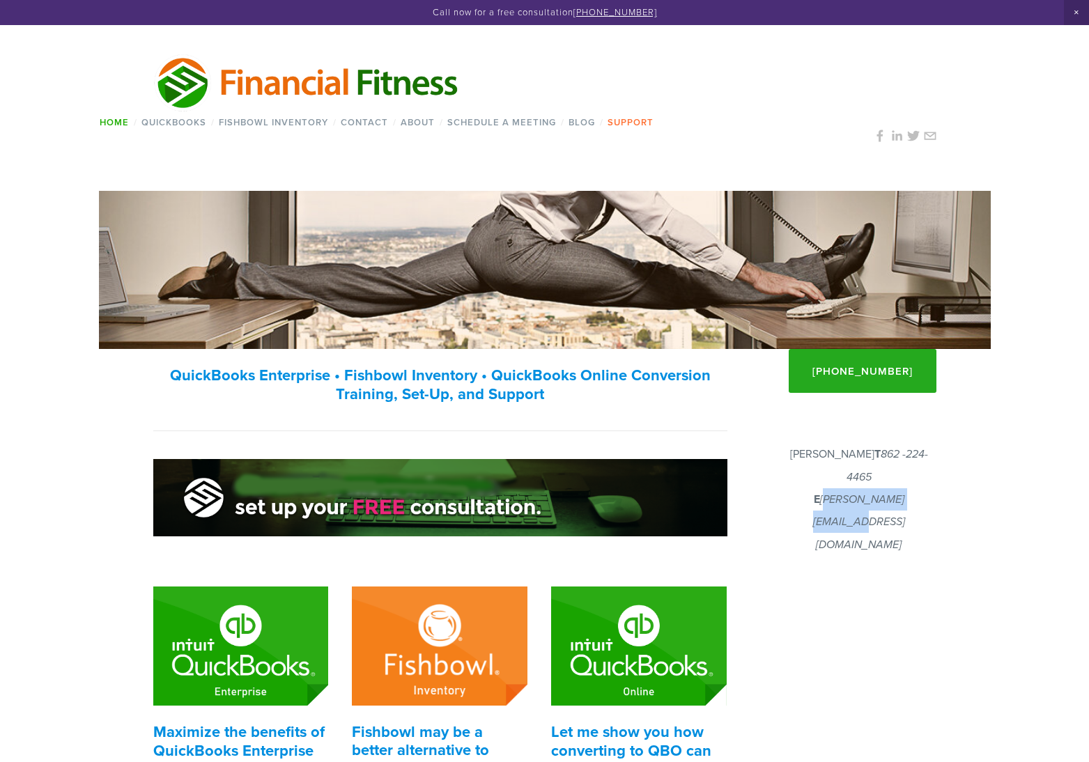 The height and width of the screenshot is (762, 1089). I want to click on a: Support, so click(630, 122).